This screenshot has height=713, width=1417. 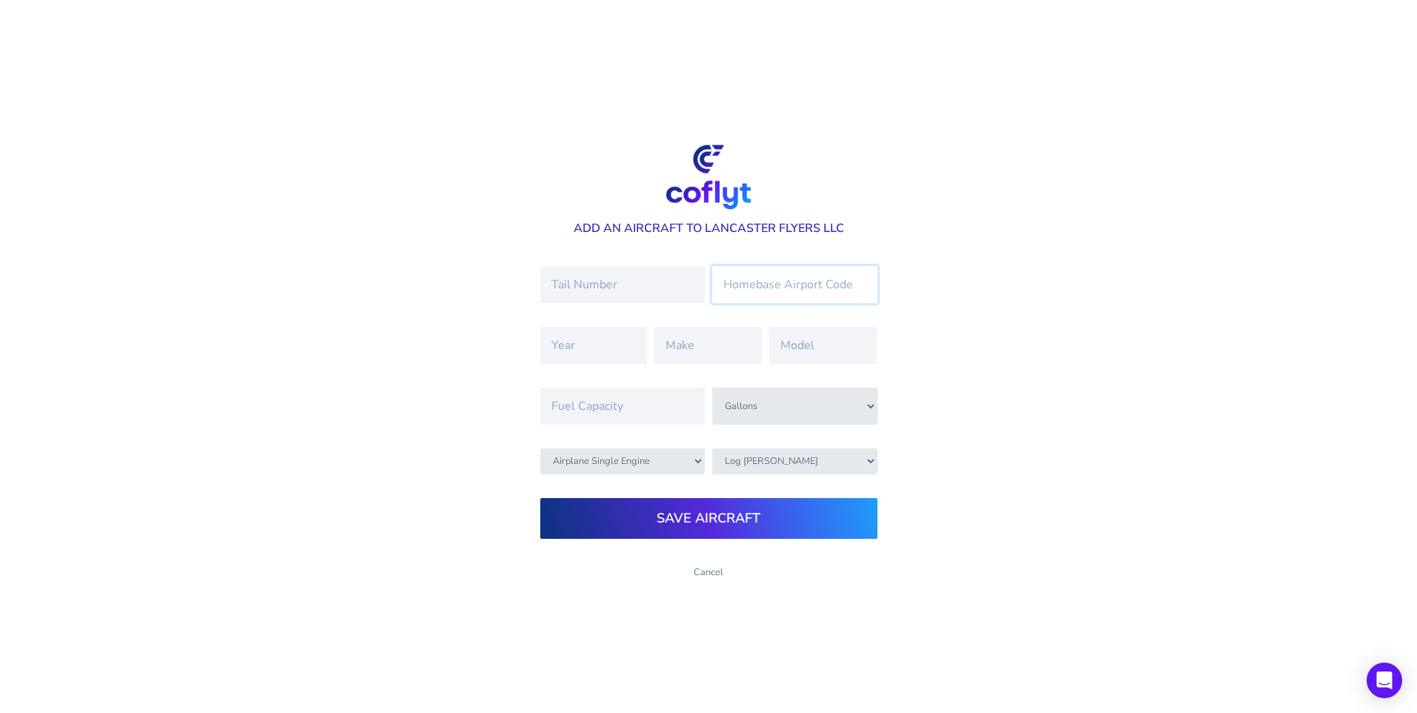 I want to click on input: Fuel Capacity, so click(x=623, y=406).